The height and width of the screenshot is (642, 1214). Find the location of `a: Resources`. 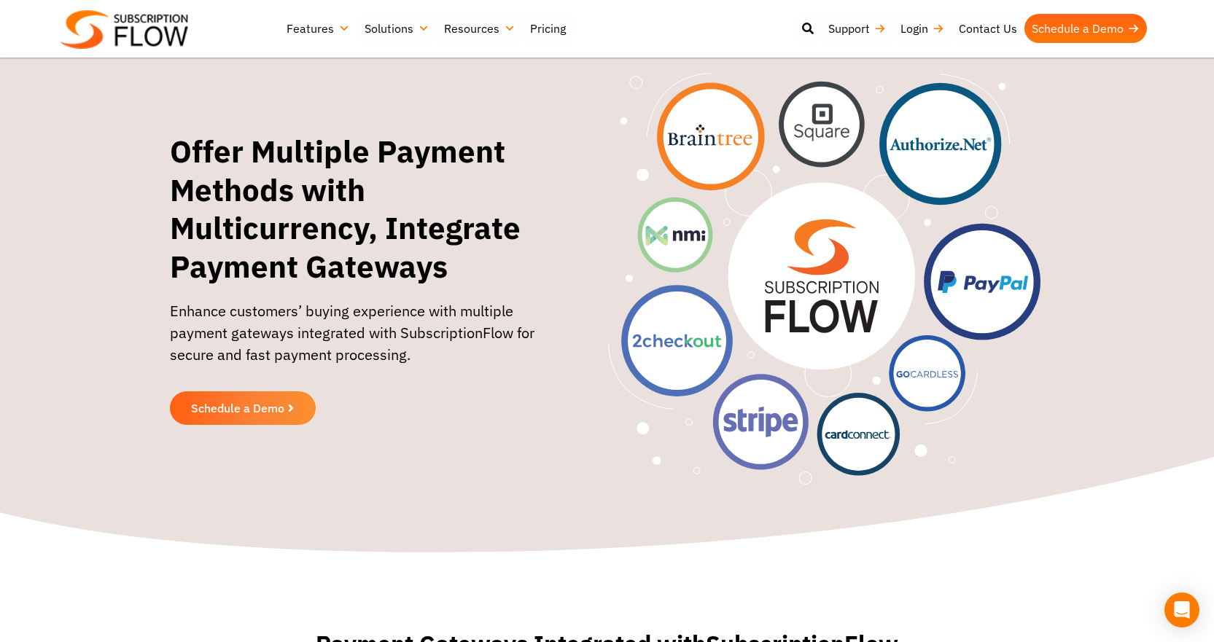

a: Resources is located at coordinates (480, 28).